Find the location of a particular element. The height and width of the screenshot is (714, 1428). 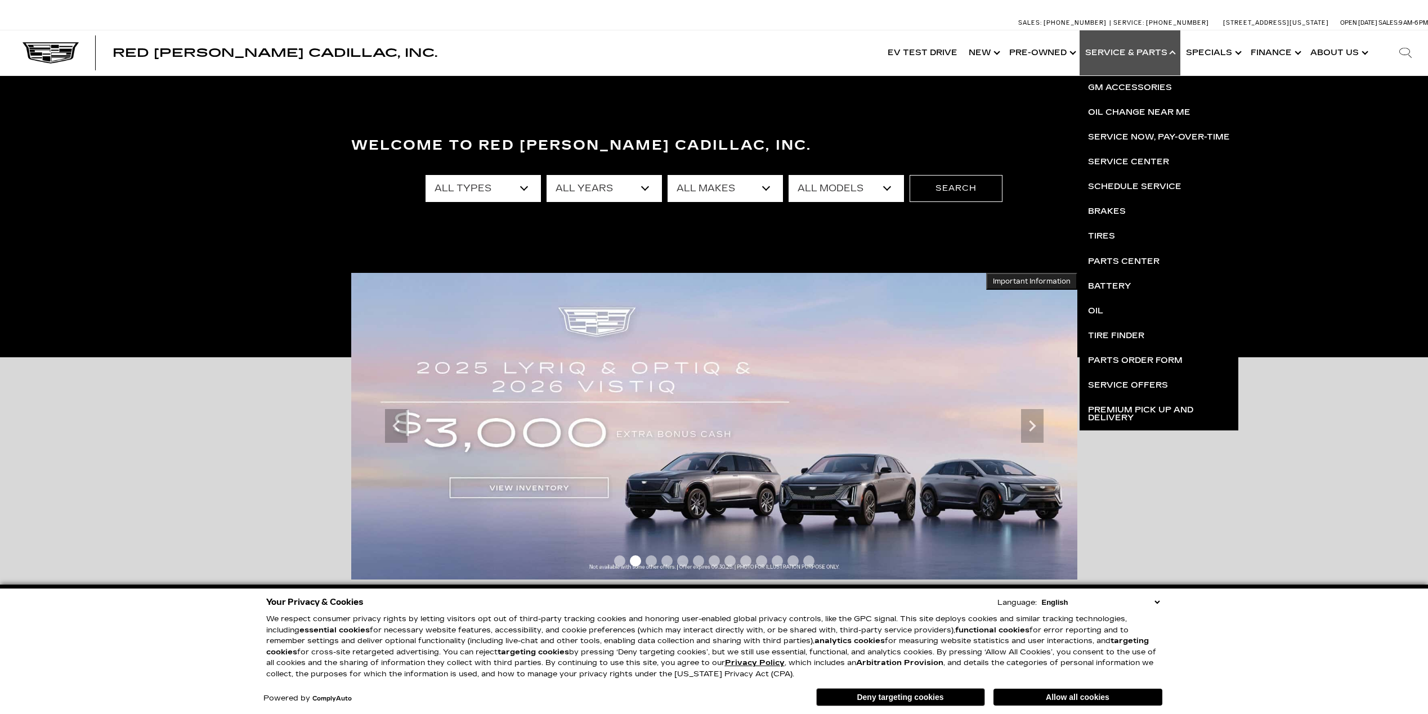

a: Battery is located at coordinates (1159, 286).